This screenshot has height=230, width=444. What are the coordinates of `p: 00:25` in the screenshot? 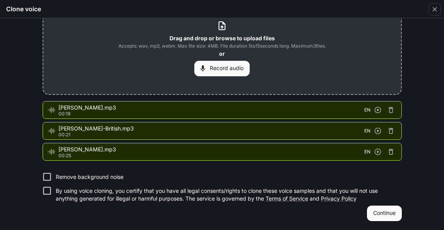 It's located at (211, 155).